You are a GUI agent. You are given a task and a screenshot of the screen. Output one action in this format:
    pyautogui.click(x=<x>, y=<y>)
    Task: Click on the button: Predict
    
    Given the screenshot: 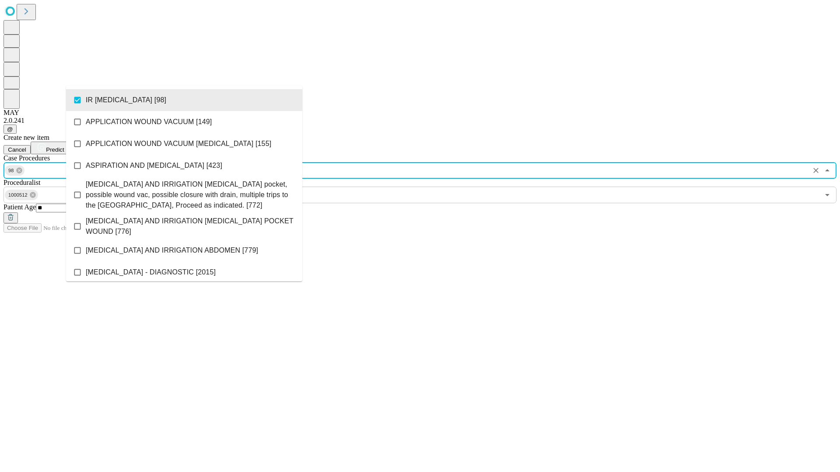 What is the action you would take?
    pyautogui.click(x=51, y=148)
    